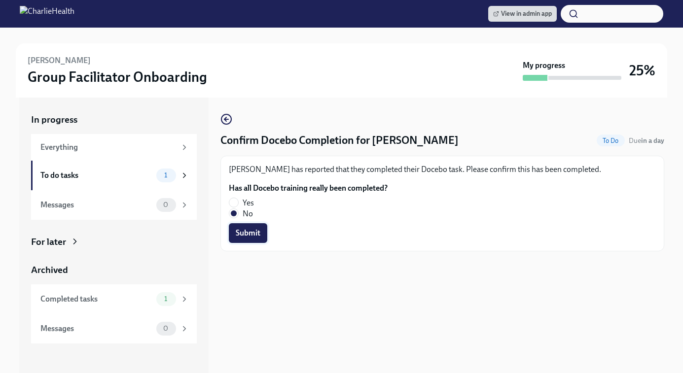  What do you see at coordinates (522, 14) in the screenshot?
I see `a: View in admin app` at bounding box center [522, 14].